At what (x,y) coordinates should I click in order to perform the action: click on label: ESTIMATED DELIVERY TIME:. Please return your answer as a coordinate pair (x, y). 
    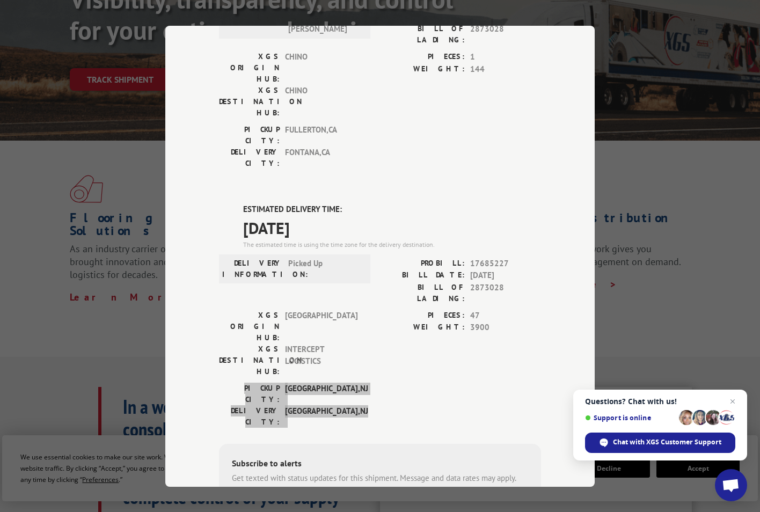
    Looking at the image, I should click on (392, 209).